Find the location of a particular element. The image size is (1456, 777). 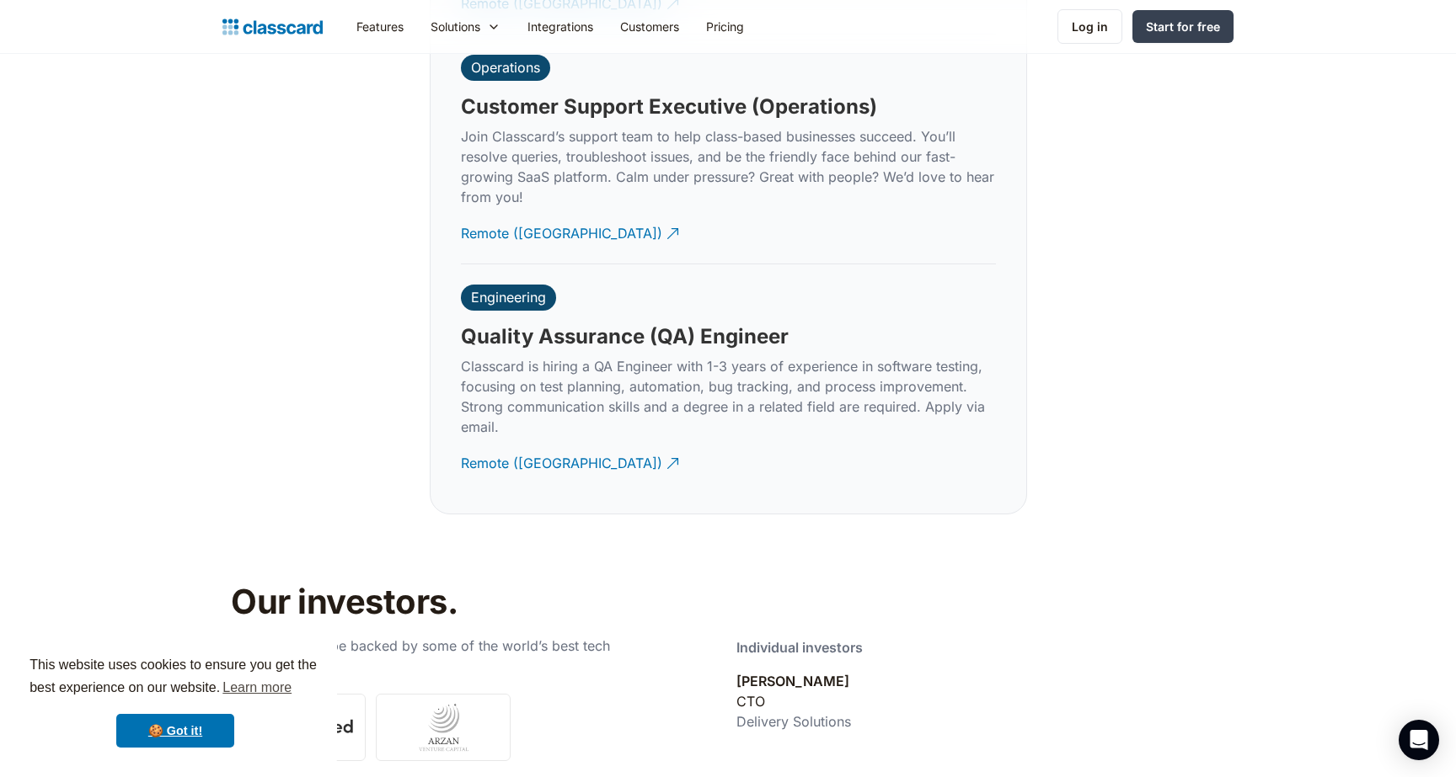

div: Delivery Solutions is located at coordinates (793, 722).